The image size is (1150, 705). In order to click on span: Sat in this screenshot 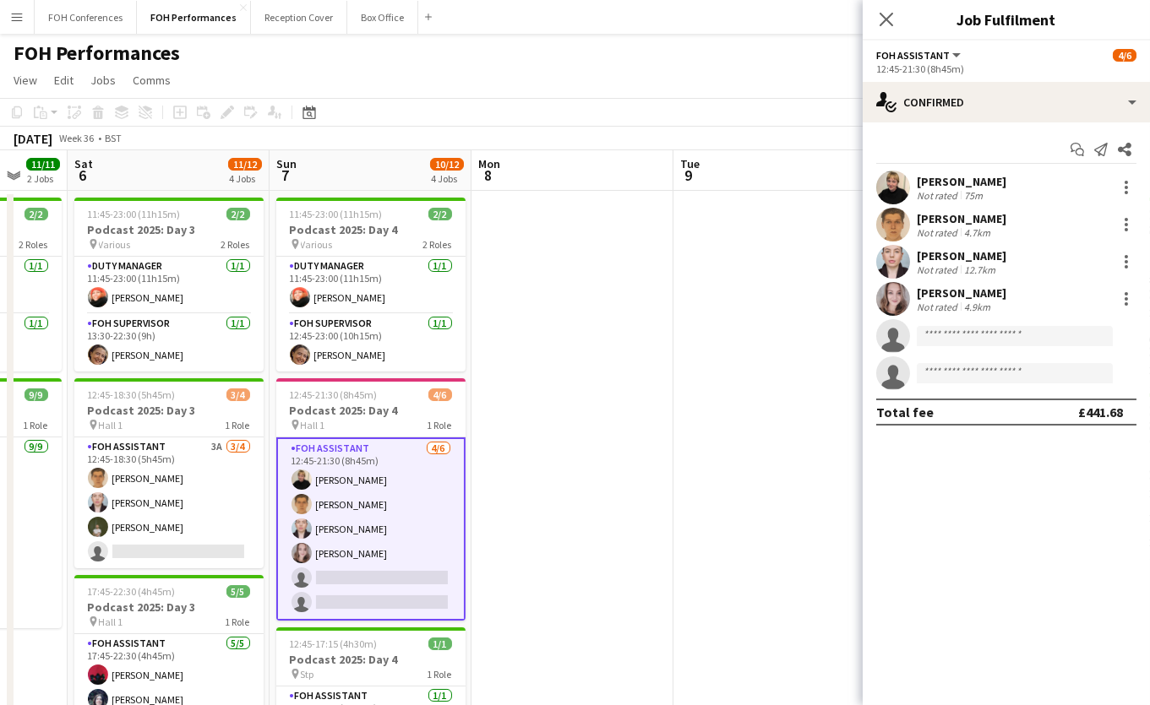, I will do `click(84, 164)`.